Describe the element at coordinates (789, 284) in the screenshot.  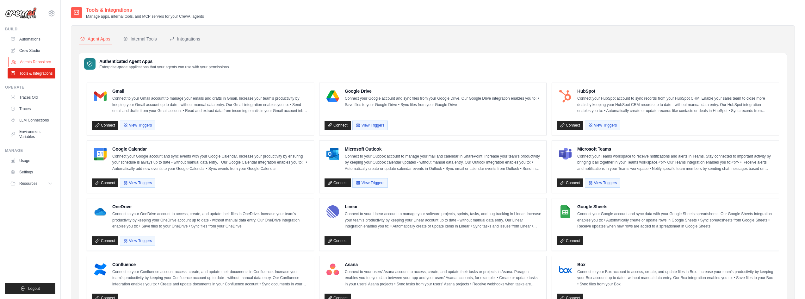
I see `div: Chat Widget` at that location.